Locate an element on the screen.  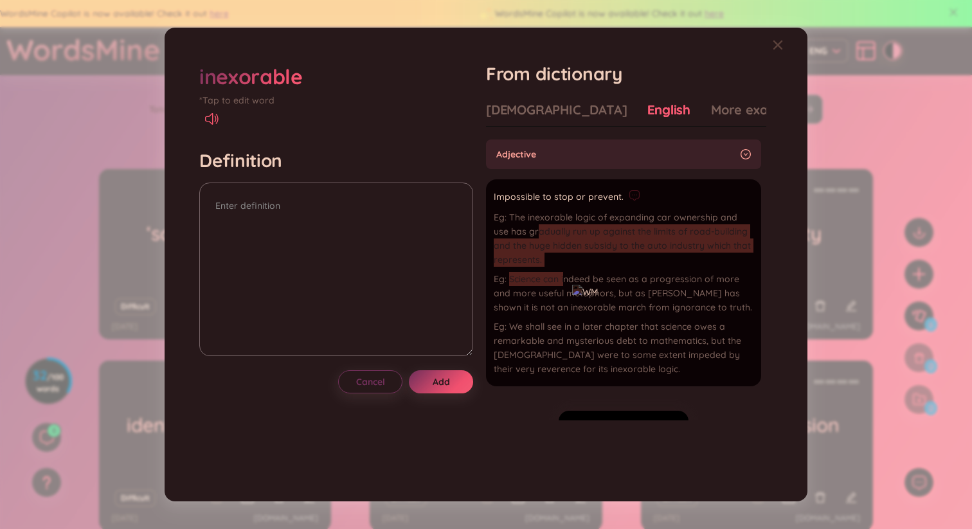
div: Science can indeed be seen as a progression of more and more useful metaphors, but as [PERSON_NAM... is located at coordinates (624, 293).